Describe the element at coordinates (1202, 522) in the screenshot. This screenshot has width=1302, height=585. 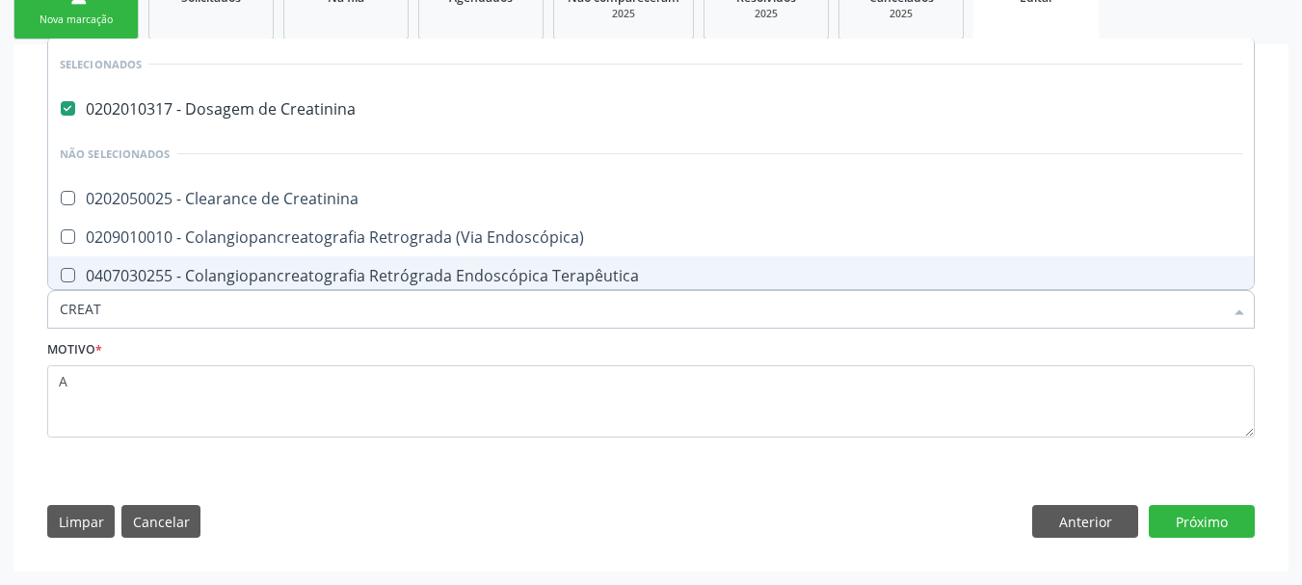
I see `button: Próximo` at that location.